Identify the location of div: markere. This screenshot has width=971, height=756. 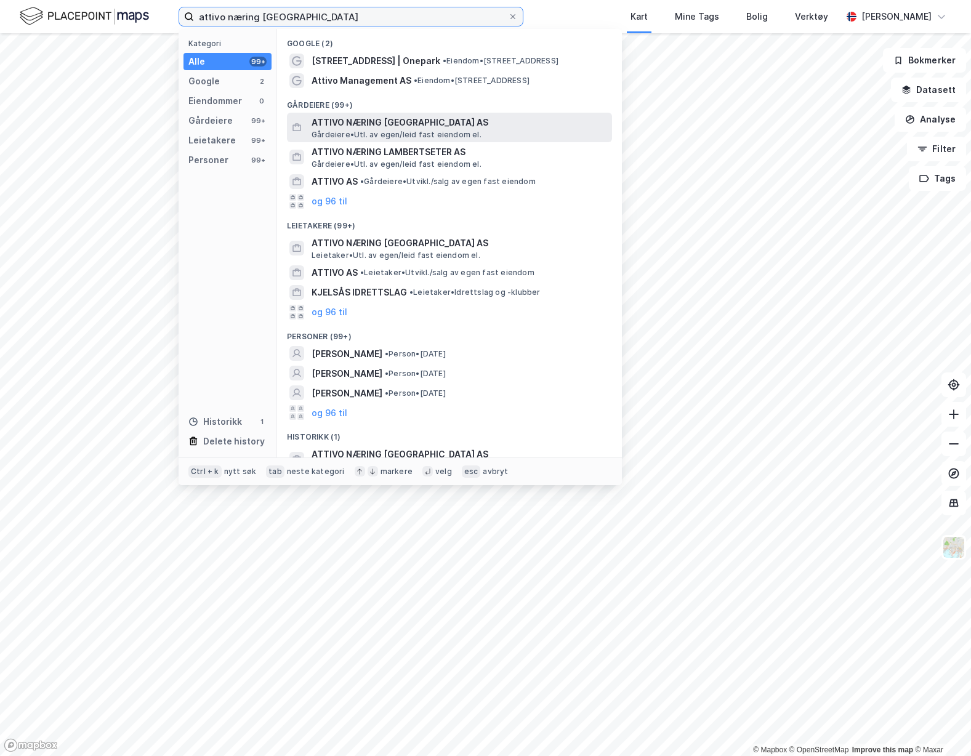
(396, 471).